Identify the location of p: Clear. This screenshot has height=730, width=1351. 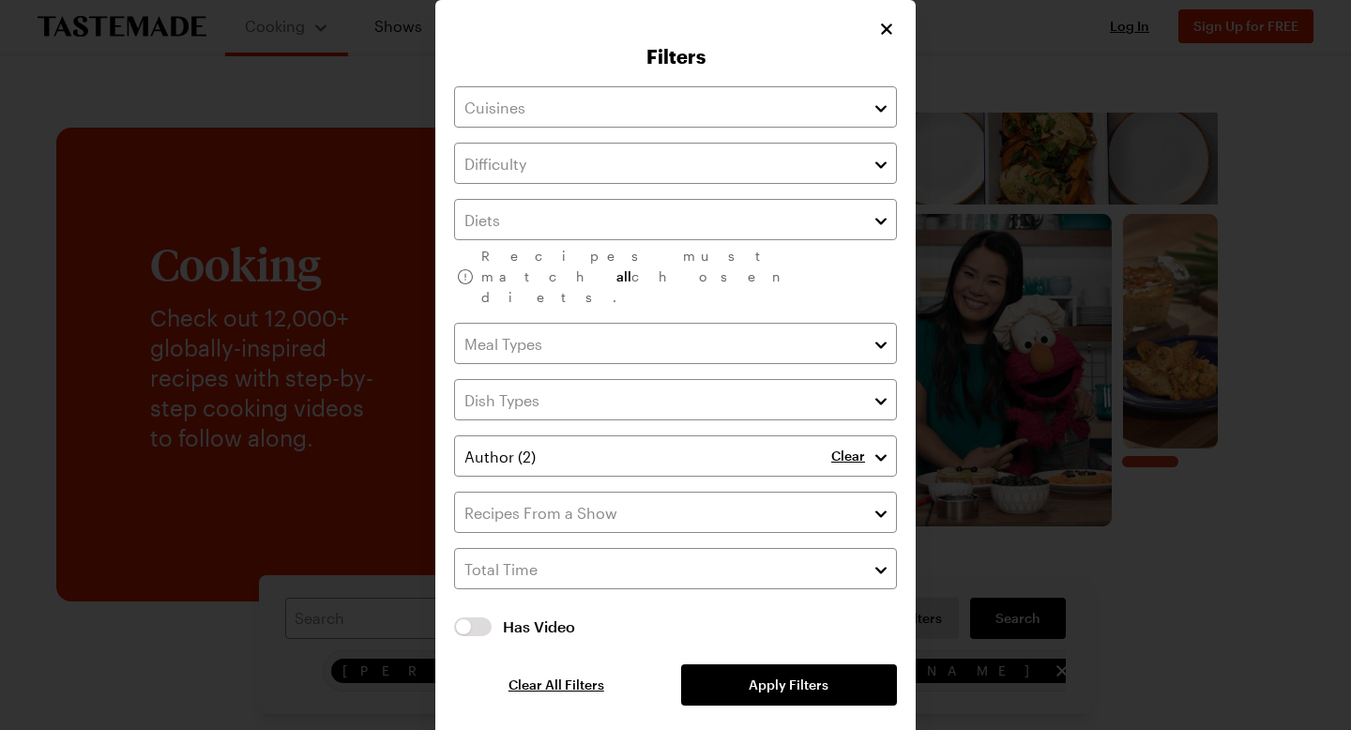
(848, 456).